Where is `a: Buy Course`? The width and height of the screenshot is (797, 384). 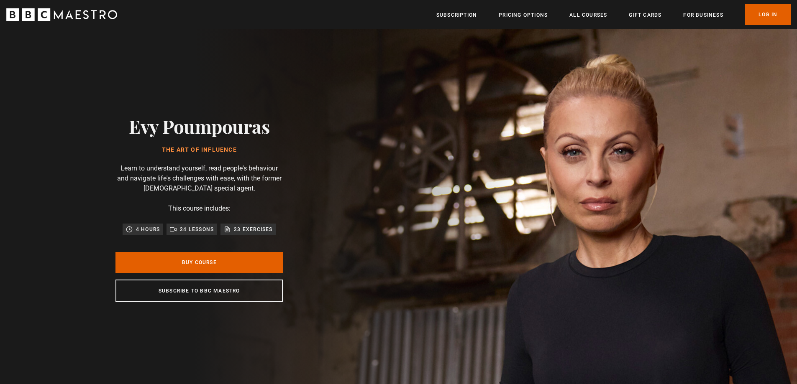
a: Buy Course is located at coordinates (199, 263).